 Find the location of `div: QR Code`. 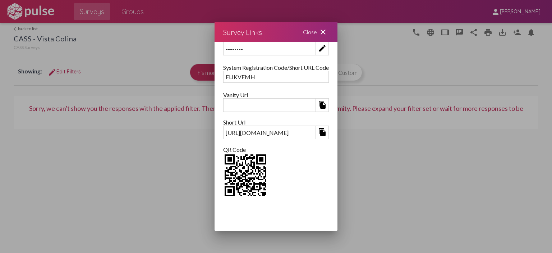

div: QR Code is located at coordinates (276, 149).